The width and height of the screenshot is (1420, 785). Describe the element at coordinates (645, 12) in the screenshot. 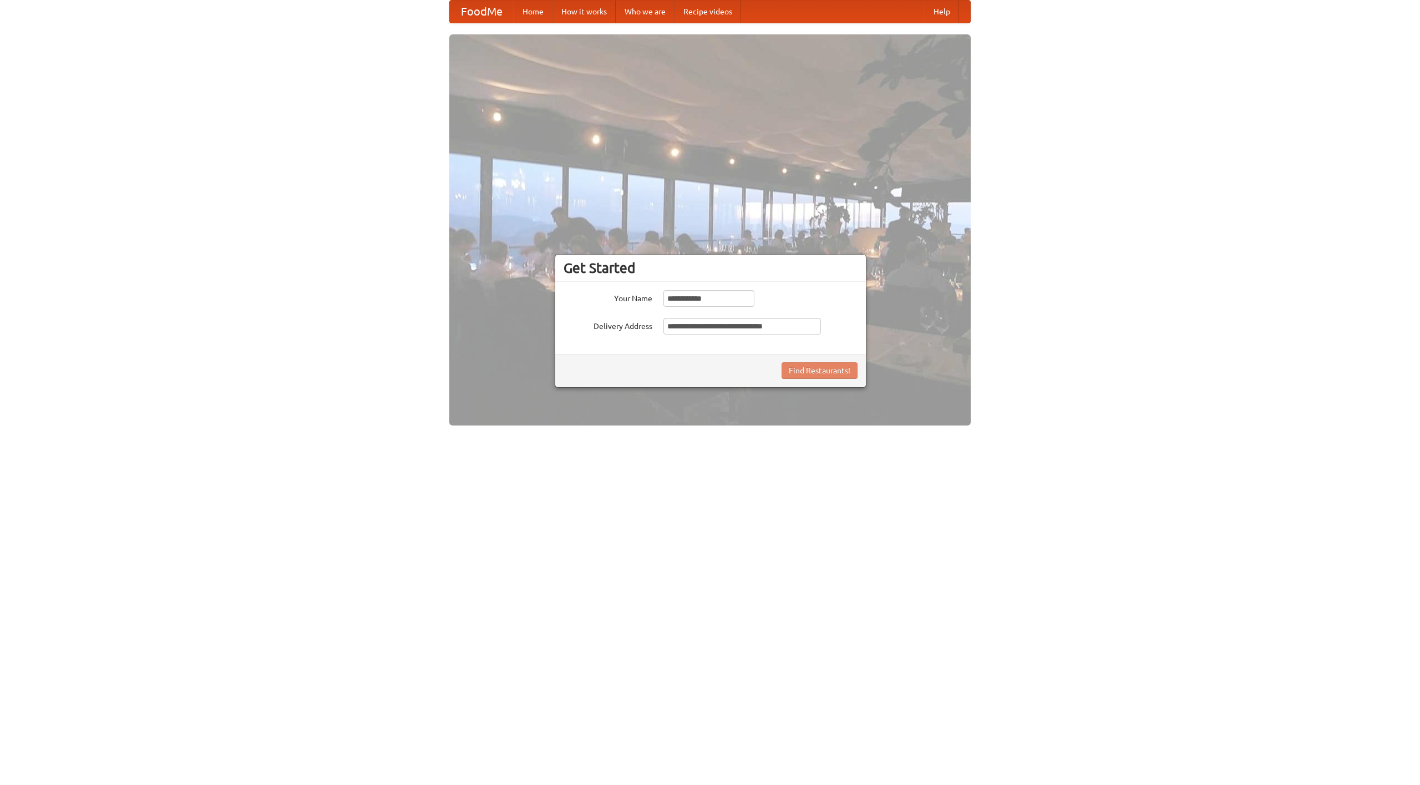

I see `a: Who we are` at that location.